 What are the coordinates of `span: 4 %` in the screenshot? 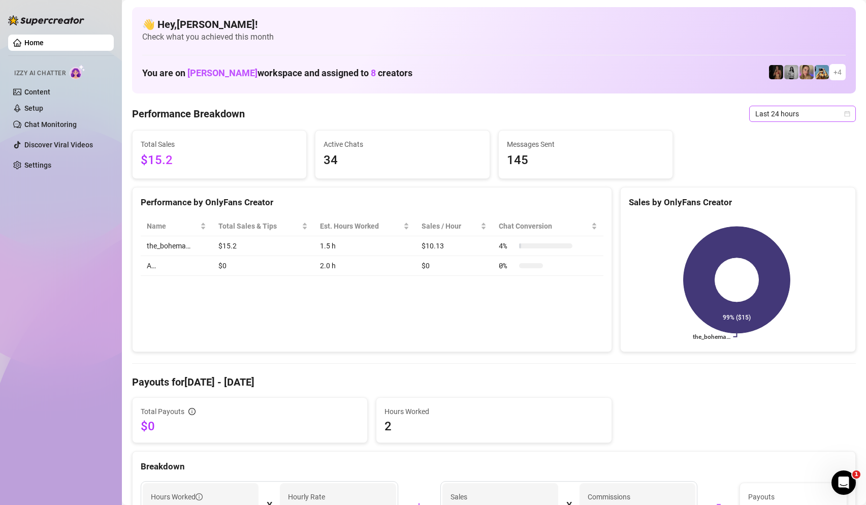 It's located at (507, 246).